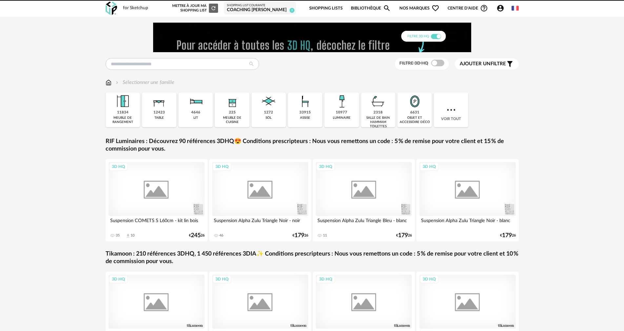 The width and height of the screenshot is (624, 331). Describe the element at coordinates (111, 8) in the screenshot. I see `img: OXP` at that location.